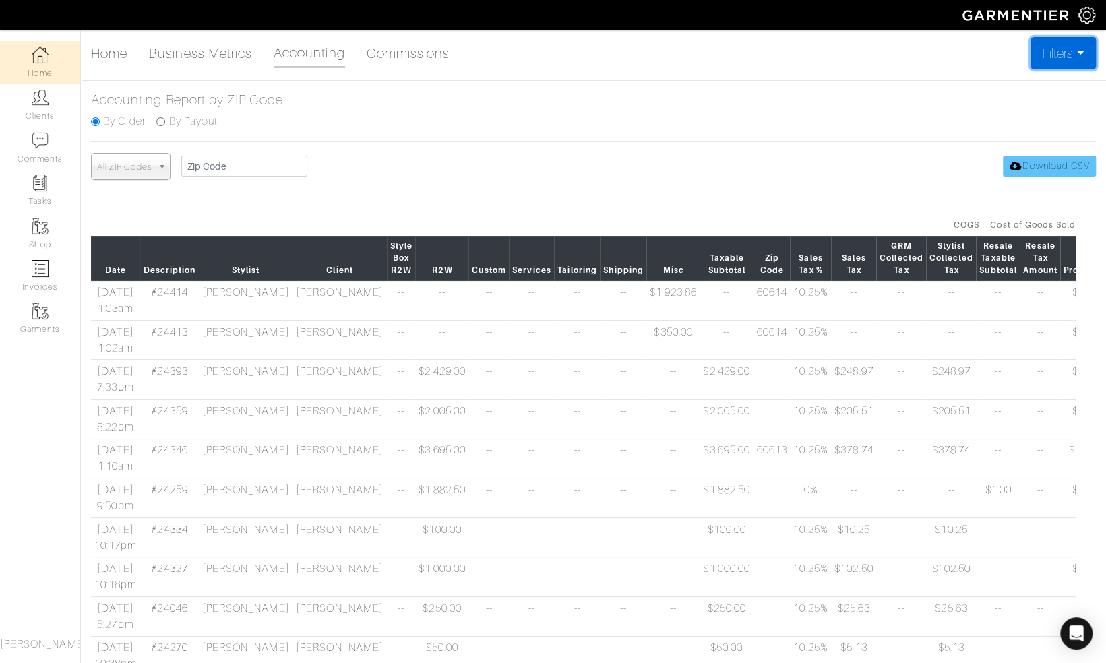 The width and height of the screenshot is (1106, 663). I want to click on th: Stylist Collected Tax, so click(951, 258).